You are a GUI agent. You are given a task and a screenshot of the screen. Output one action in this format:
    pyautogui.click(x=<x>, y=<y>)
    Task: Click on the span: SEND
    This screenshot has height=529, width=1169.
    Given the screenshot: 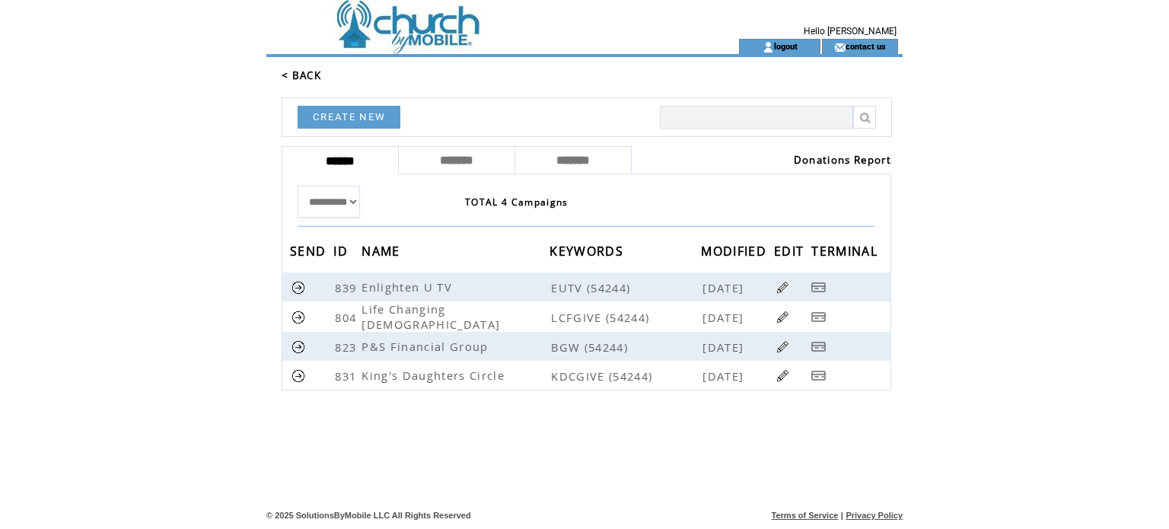 What is the action you would take?
    pyautogui.click(x=310, y=253)
    